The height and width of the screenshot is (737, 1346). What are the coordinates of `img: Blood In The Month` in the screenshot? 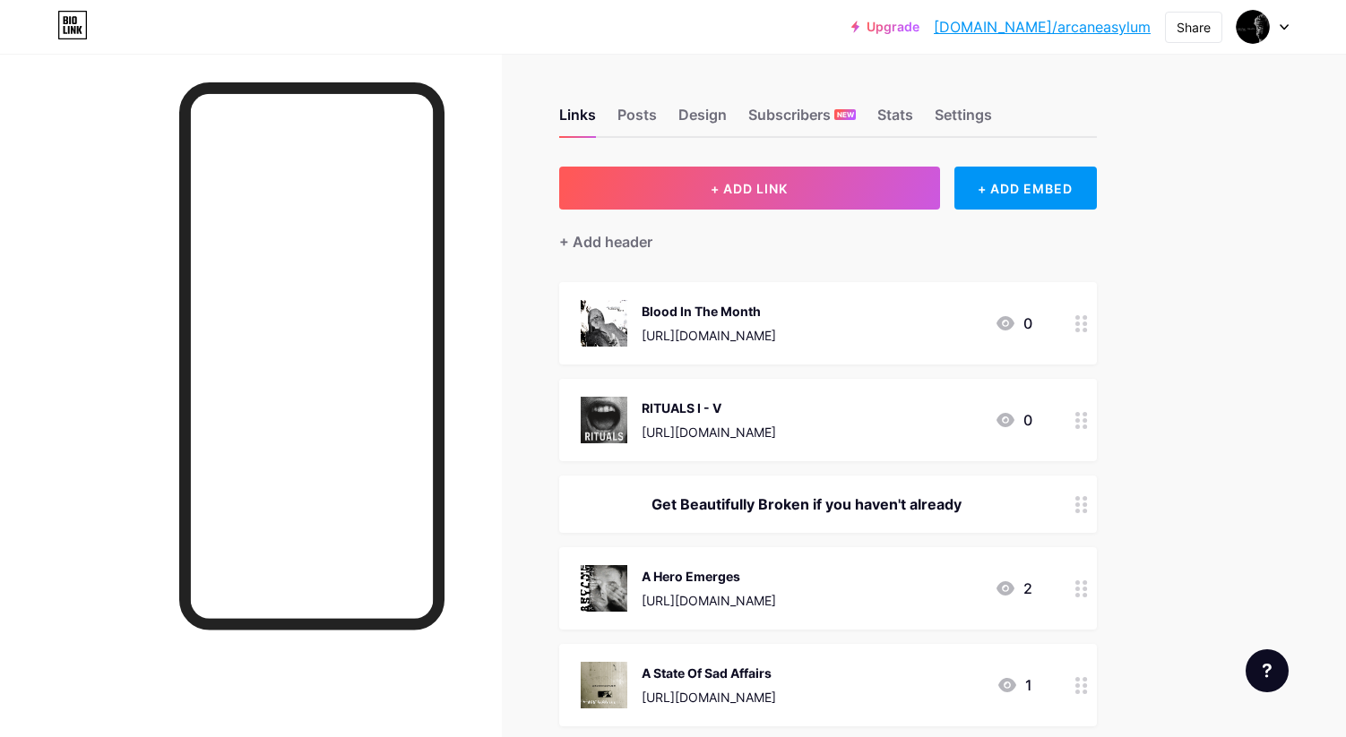 It's located at (604, 323).